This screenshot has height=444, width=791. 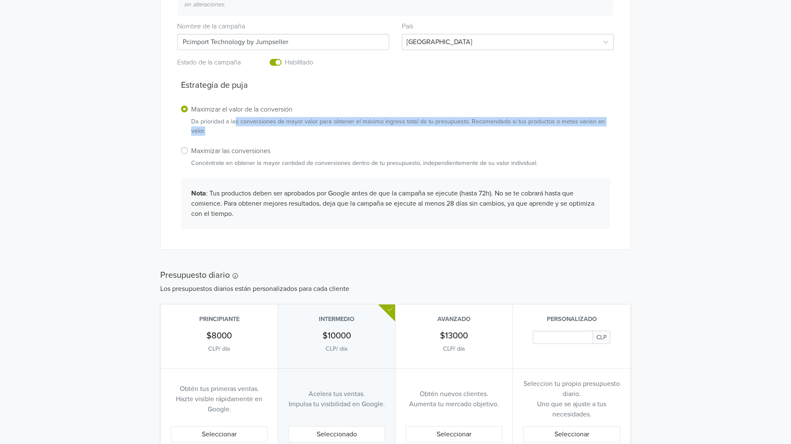 What do you see at coordinates (401, 109) in the screenshot?
I see `h6: Maximizar el valor de la conversión` at bounding box center [401, 109].